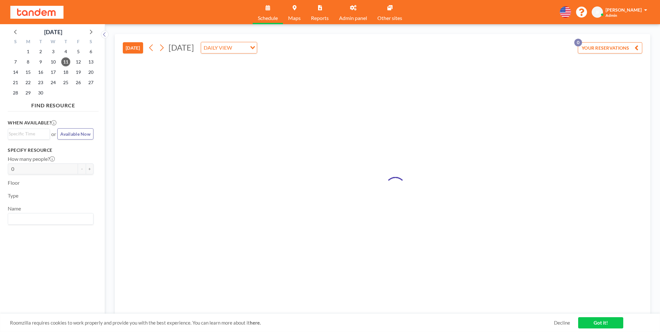 This screenshot has height=332, width=660. What do you see at coordinates (255, 323) in the screenshot?
I see `a: here.` at bounding box center [255, 323].